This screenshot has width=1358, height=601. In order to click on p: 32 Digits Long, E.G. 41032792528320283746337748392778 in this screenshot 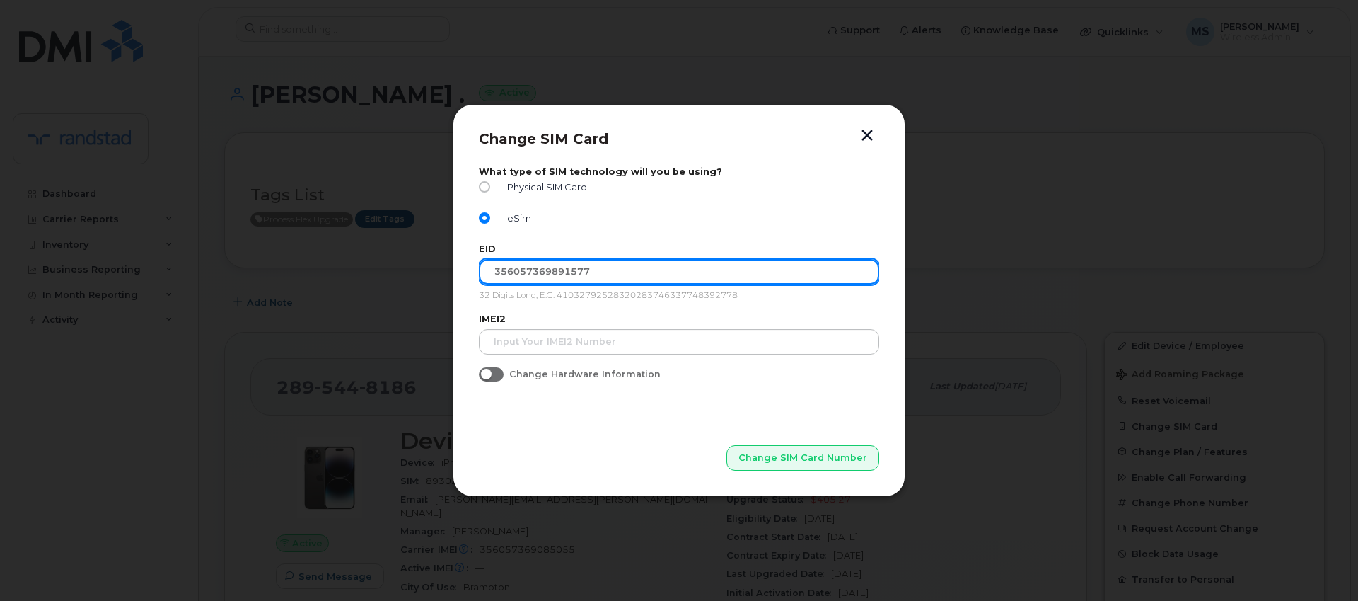, I will do `click(679, 296)`.